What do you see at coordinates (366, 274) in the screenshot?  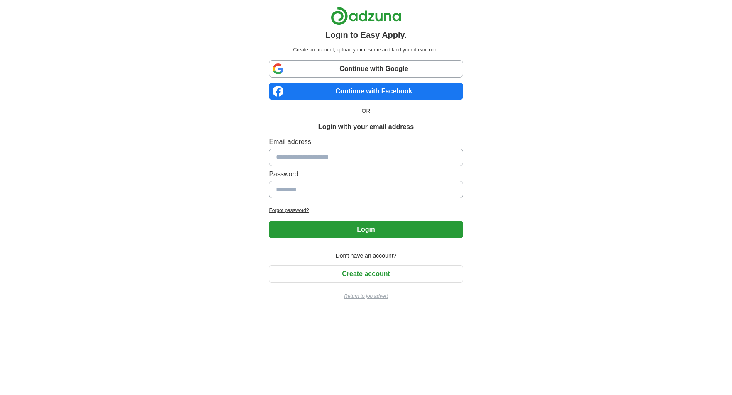 I see `a: Create account` at bounding box center [366, 274].